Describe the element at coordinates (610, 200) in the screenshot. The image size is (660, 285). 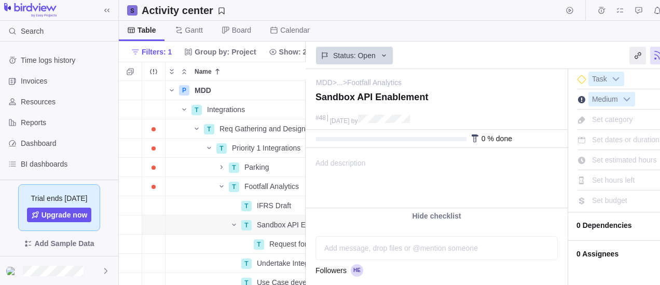
I see `span: Set budget` at that location.